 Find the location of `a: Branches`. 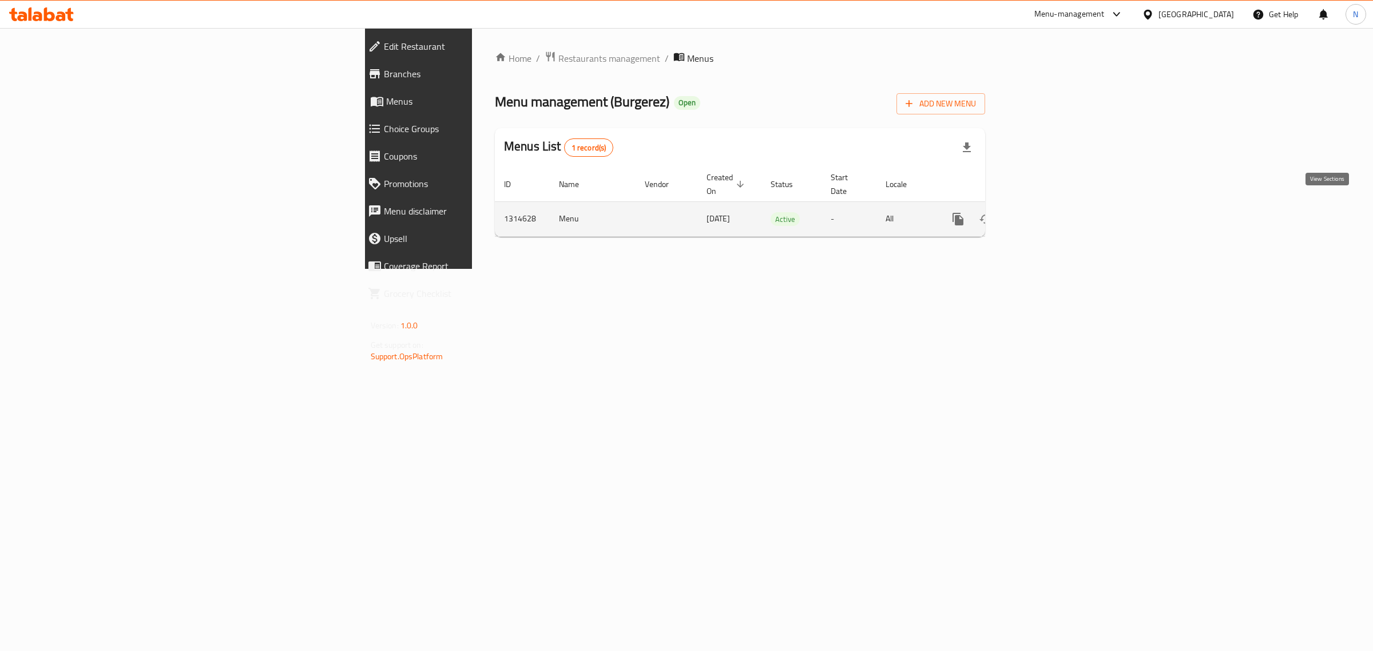

a: Branches is located at coordinates (477, 74).